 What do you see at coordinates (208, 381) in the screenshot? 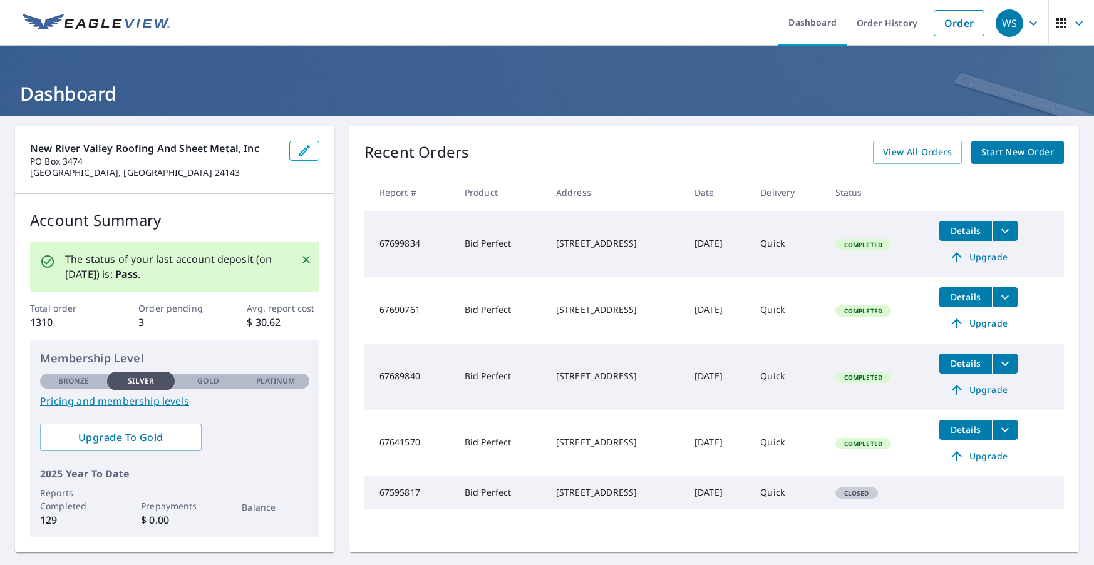
I see `p: Gold` at bounding box center [208, 381].